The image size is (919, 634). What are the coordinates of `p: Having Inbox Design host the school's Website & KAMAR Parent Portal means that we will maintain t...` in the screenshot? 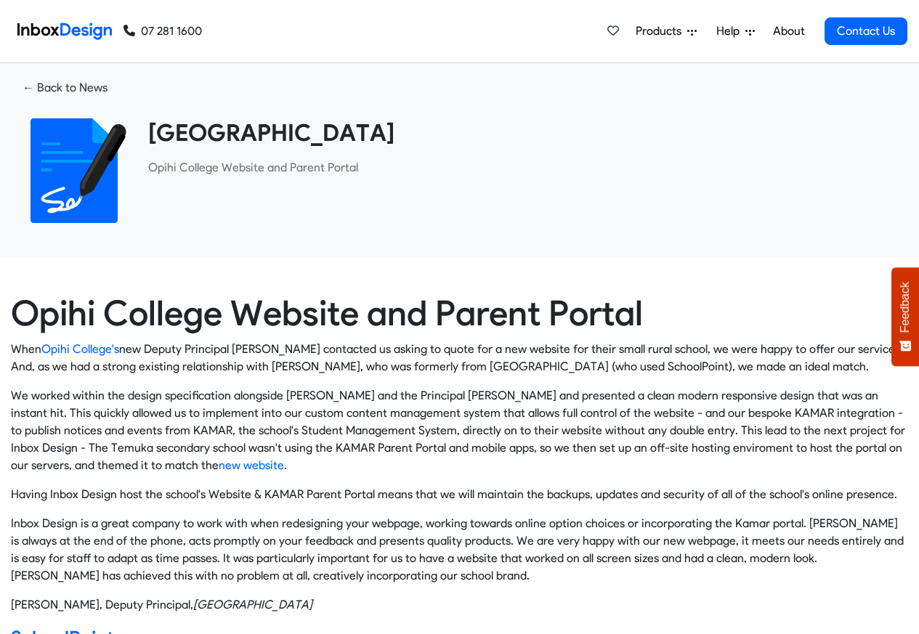 It's located at (459, 495).